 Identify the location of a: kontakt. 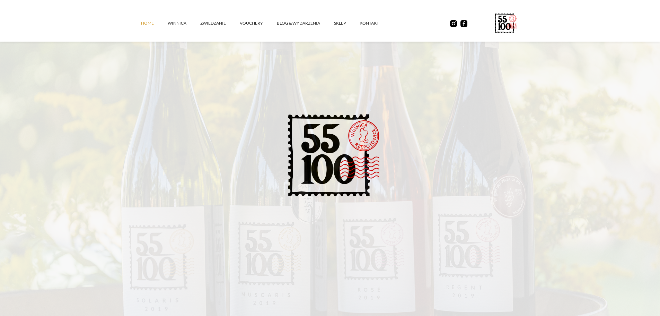
(376, 23).